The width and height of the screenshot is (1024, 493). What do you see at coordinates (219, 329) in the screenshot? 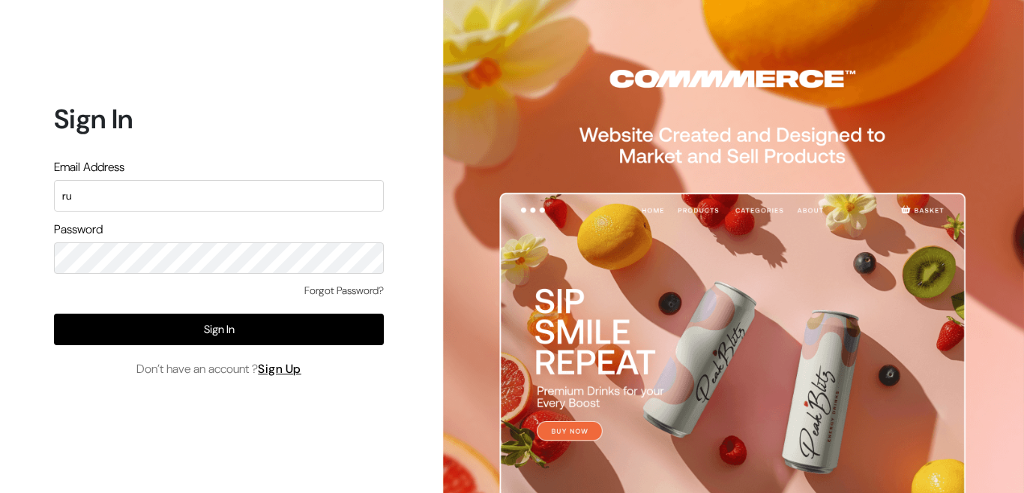
I see `button: Sign In` at bounding box center [219, 329].